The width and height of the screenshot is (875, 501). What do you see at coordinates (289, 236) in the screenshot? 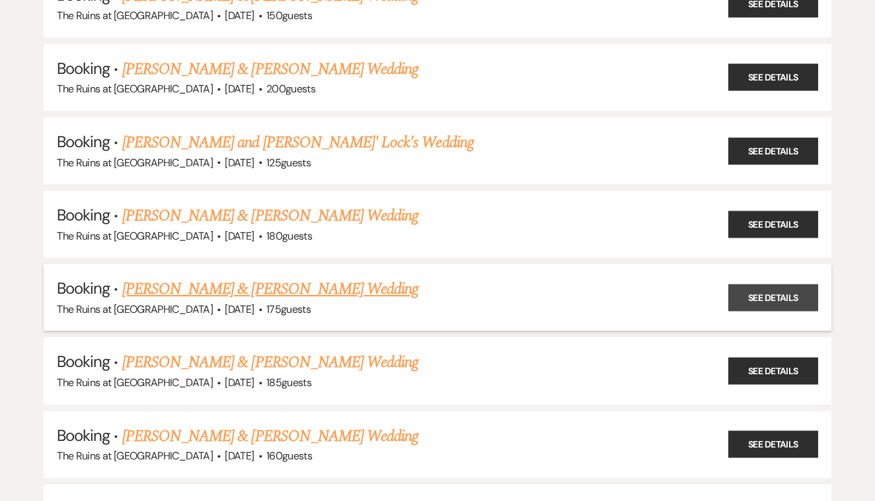
I see `span: 180 guests` at bounding box center [289, 236].